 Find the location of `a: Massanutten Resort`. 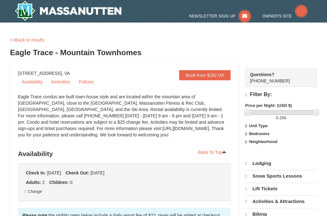

a: Massanutten Resort is located at coordinates (68, 11).